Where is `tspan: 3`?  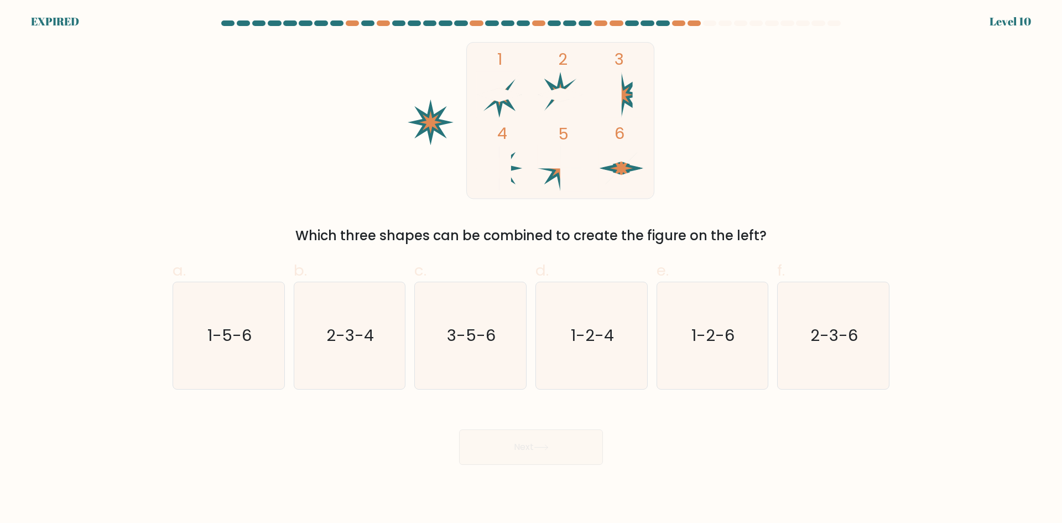 tspan: 3 is located at coordinates (619, 59).